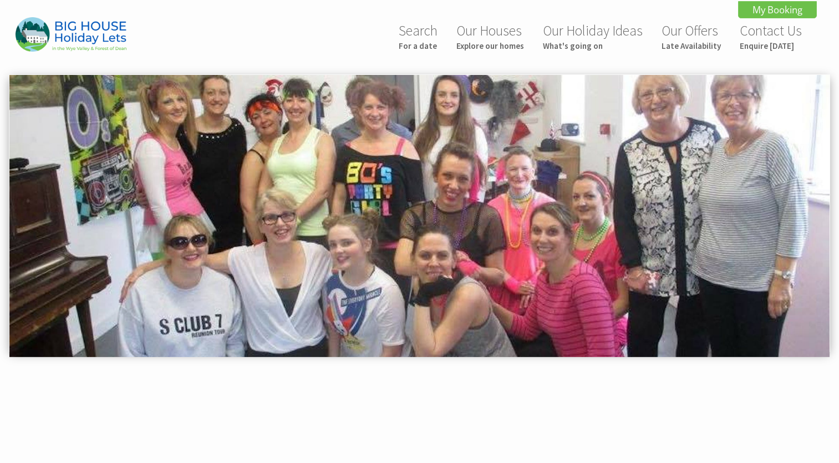 The height and width of the screenshot is (463, 839). What do you see at coordinates (418, 36) in the screenshot?
I see `a: SearchFor a date` at bounding box center [418, 36].